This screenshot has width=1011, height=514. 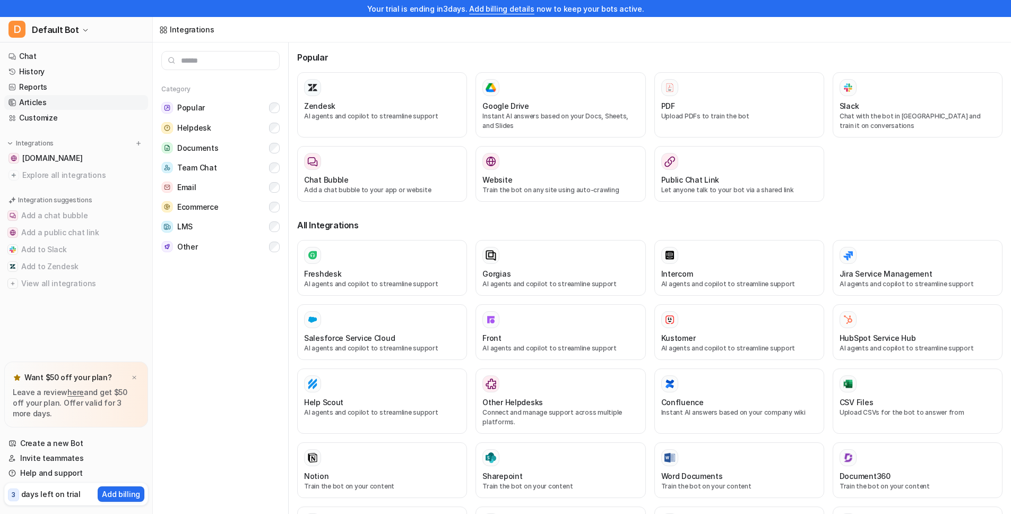 What do you see at coordinates (513, 402) in the screenshot?
I see `h3: Other Helpdesks` at bounding box center [513, 402].